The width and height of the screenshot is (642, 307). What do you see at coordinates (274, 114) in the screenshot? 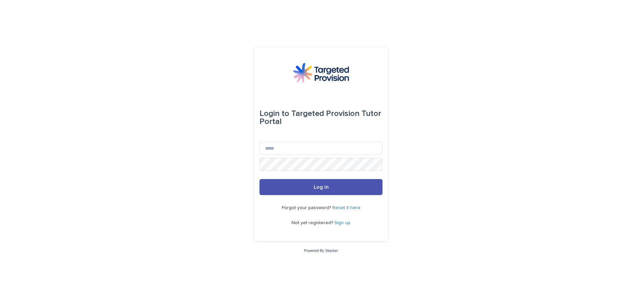
I see `span: Login to` at bounding box center [274, 114].